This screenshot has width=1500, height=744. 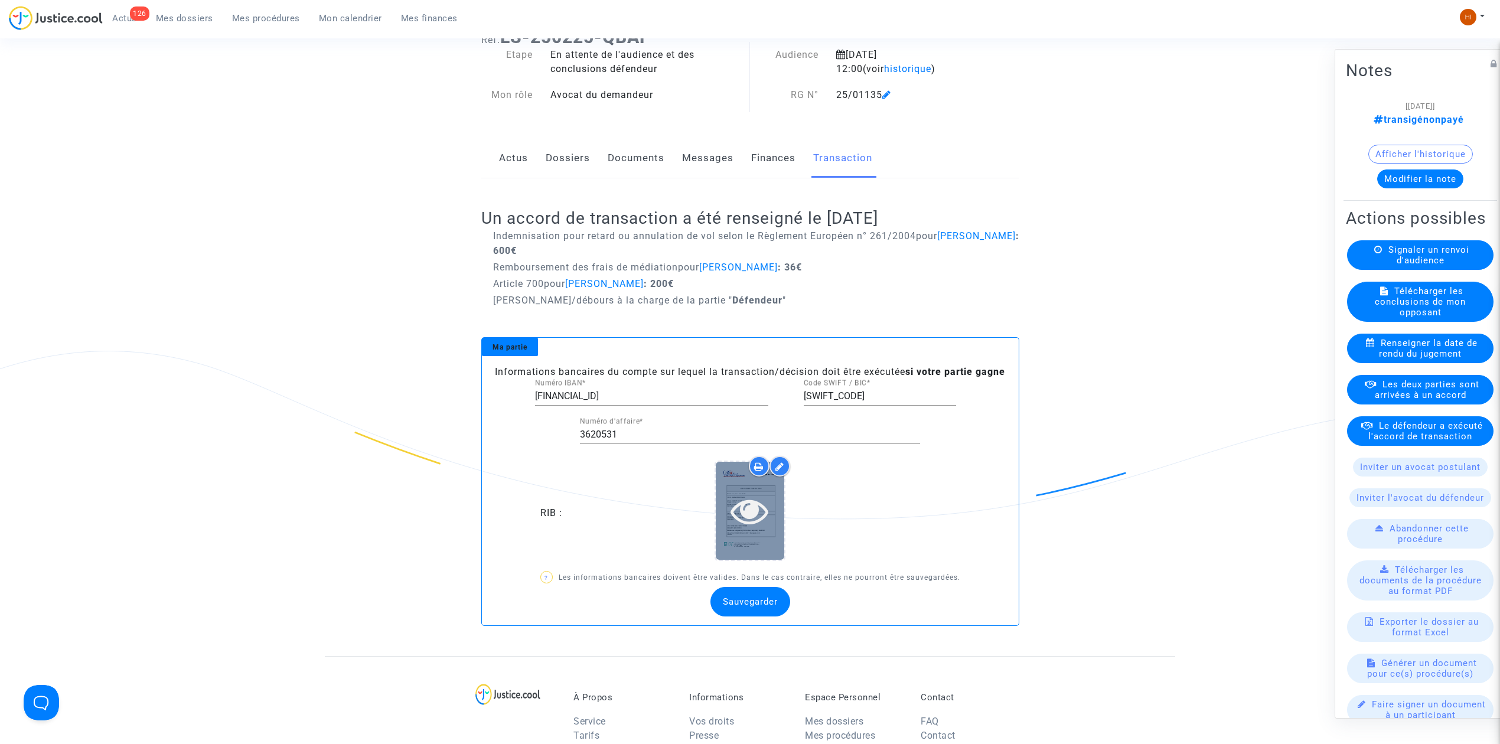 I want to click on b: Défendeur, so click(x=757, y=300).